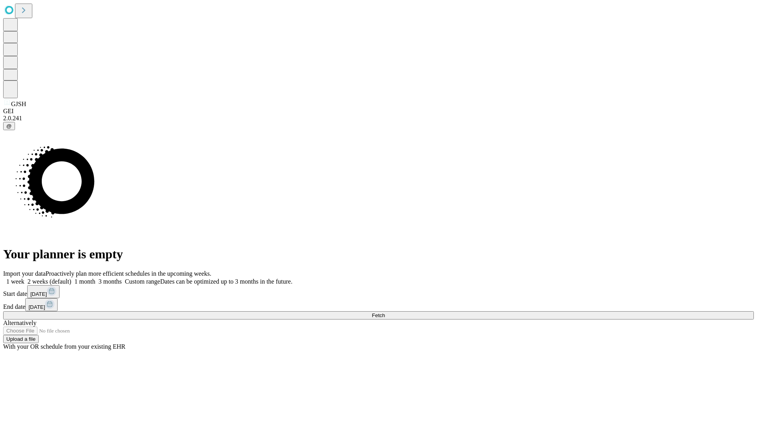 The width and height of the screenshot is (757, 426). What do you see at coordinates (64, 346) in the screenshot?
I see `span: With your OR schedule from your existing EHR` at bounding box center [64, 346].